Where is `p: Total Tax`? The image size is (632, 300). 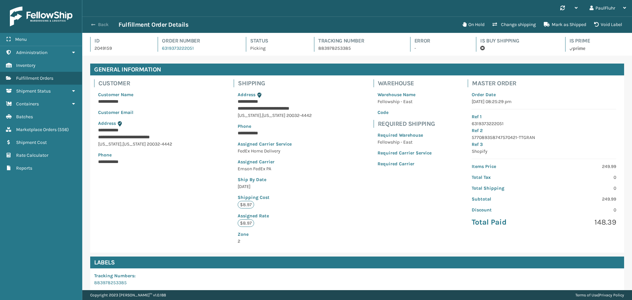
p: Total Tax is located at coordinates (506, 177).